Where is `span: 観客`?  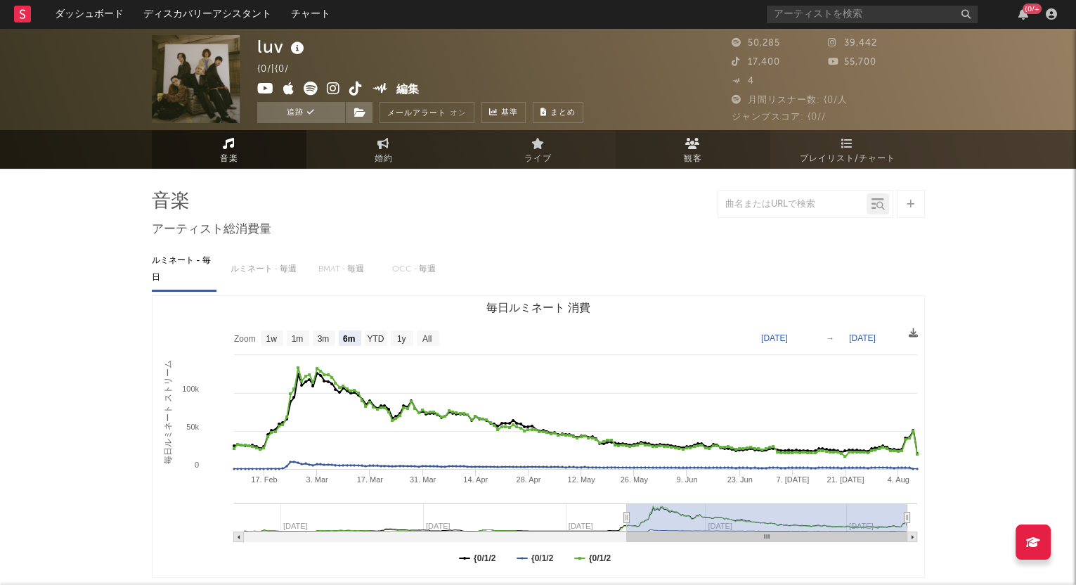 span: 観客 is located at coordinates (693, 159).